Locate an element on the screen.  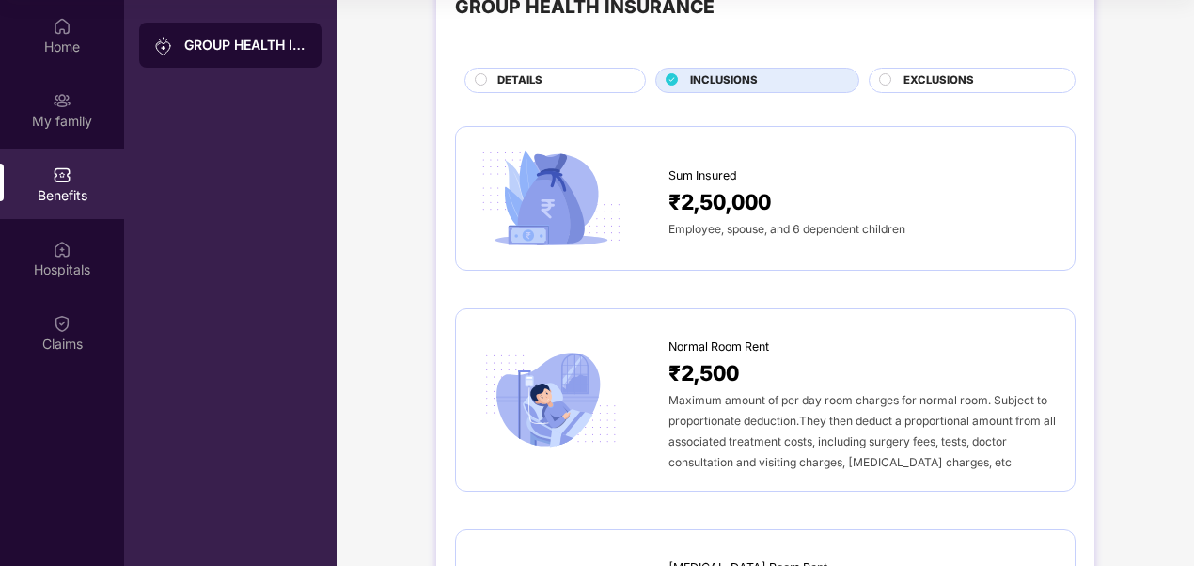
span: Employee, spouse, and 6 dependent children is located at coordinates (787, 229).